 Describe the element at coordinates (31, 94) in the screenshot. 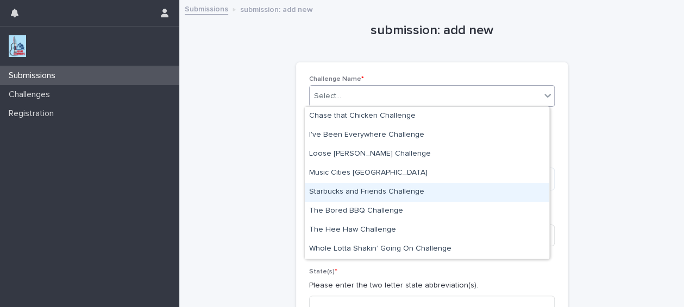

I see `p: Challenges` at that location.